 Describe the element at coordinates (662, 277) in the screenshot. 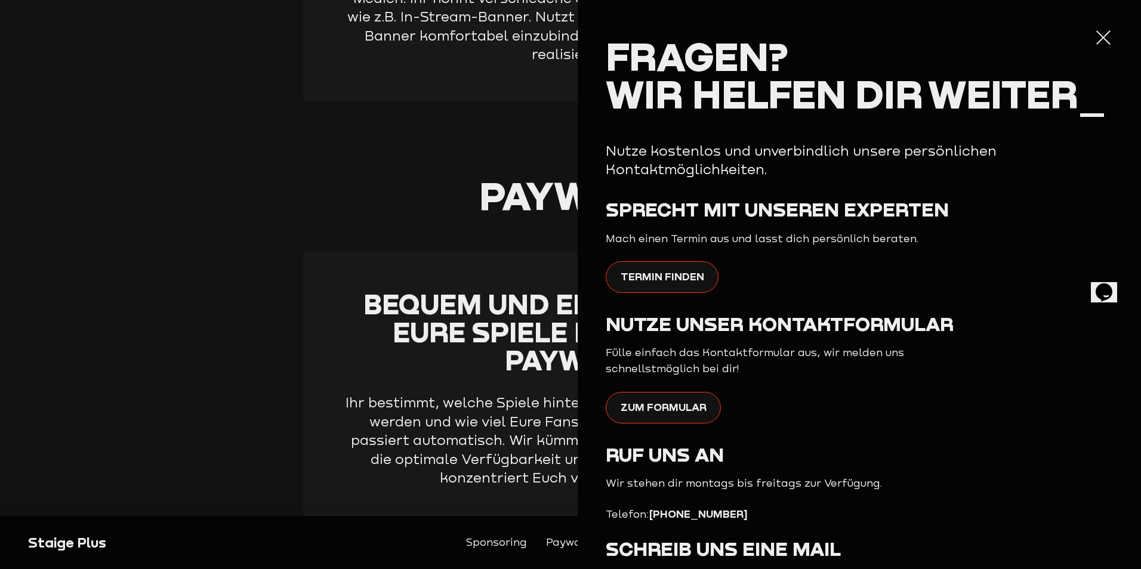

I see `a: Termin finden` at that location.